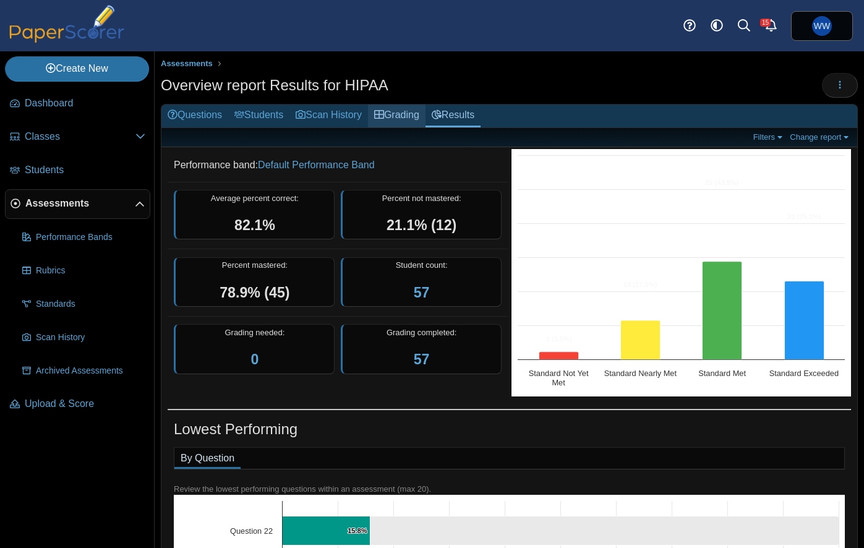 This screenshot has height=548, width=864. What do you see at coordinates (77, 405) in the screenshot?
I see `a: Upload & Score` at bounding box center [77, 405].